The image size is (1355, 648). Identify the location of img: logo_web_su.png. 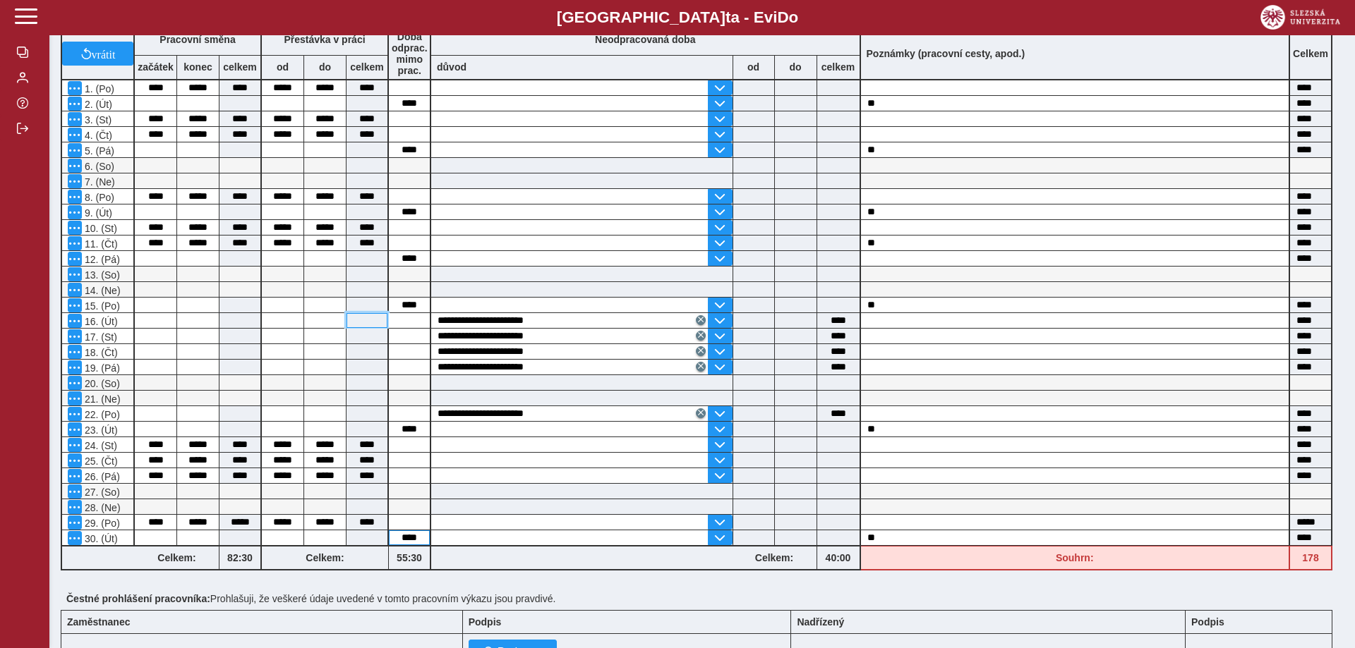
(1300, 17).